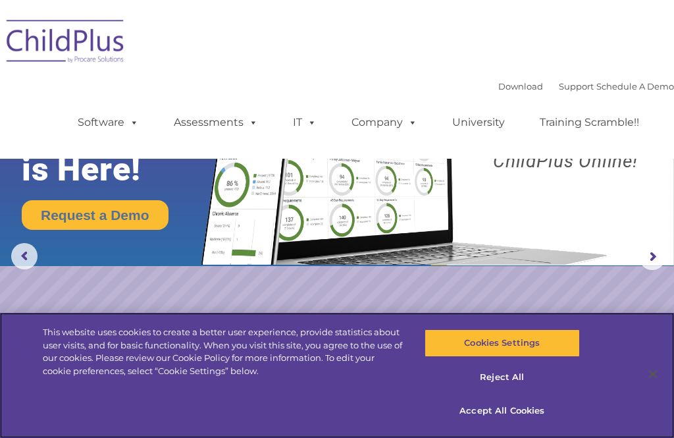 The image size is (674, 438). What do you see at coordinates (576, 86) in the screenshot?
I see `a: Support` at bounding box center [576, 86].